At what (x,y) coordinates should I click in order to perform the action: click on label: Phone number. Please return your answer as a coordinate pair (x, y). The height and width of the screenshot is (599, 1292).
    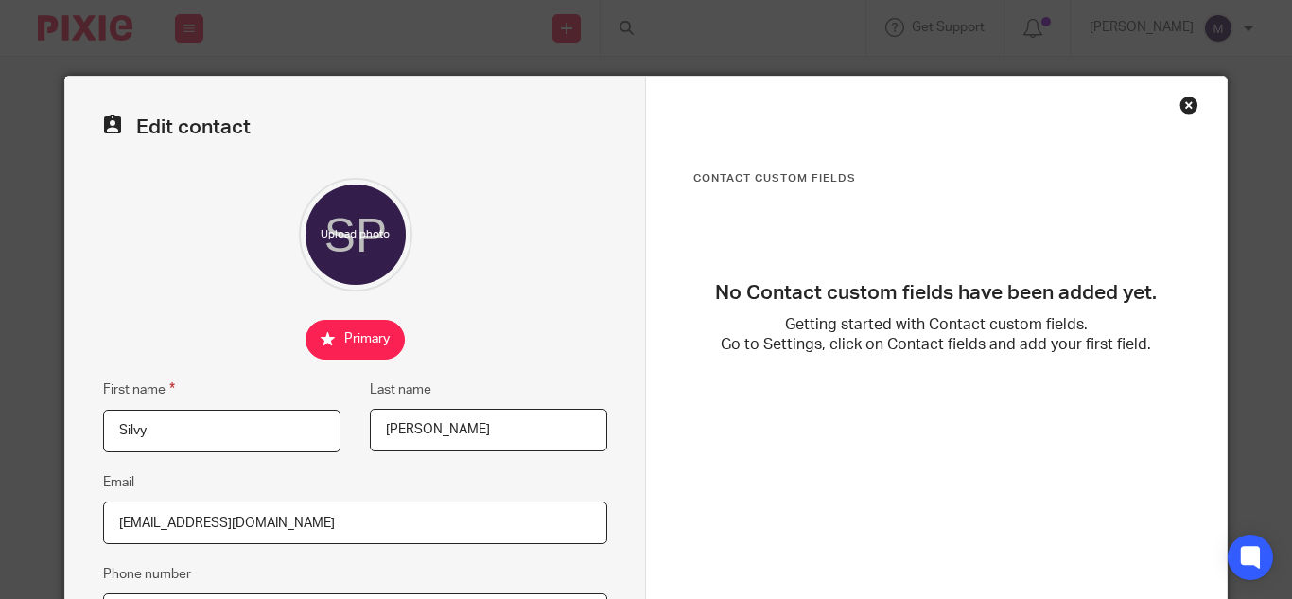
    Looking at the image, I should click on (147, 574).